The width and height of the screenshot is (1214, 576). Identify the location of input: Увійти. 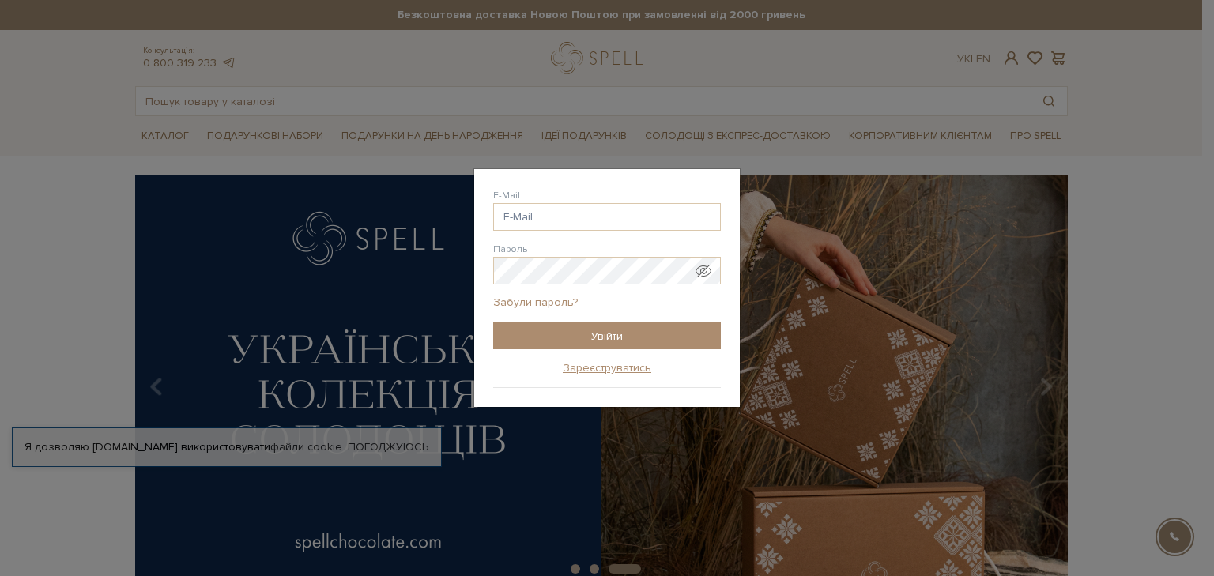
(607, 335).